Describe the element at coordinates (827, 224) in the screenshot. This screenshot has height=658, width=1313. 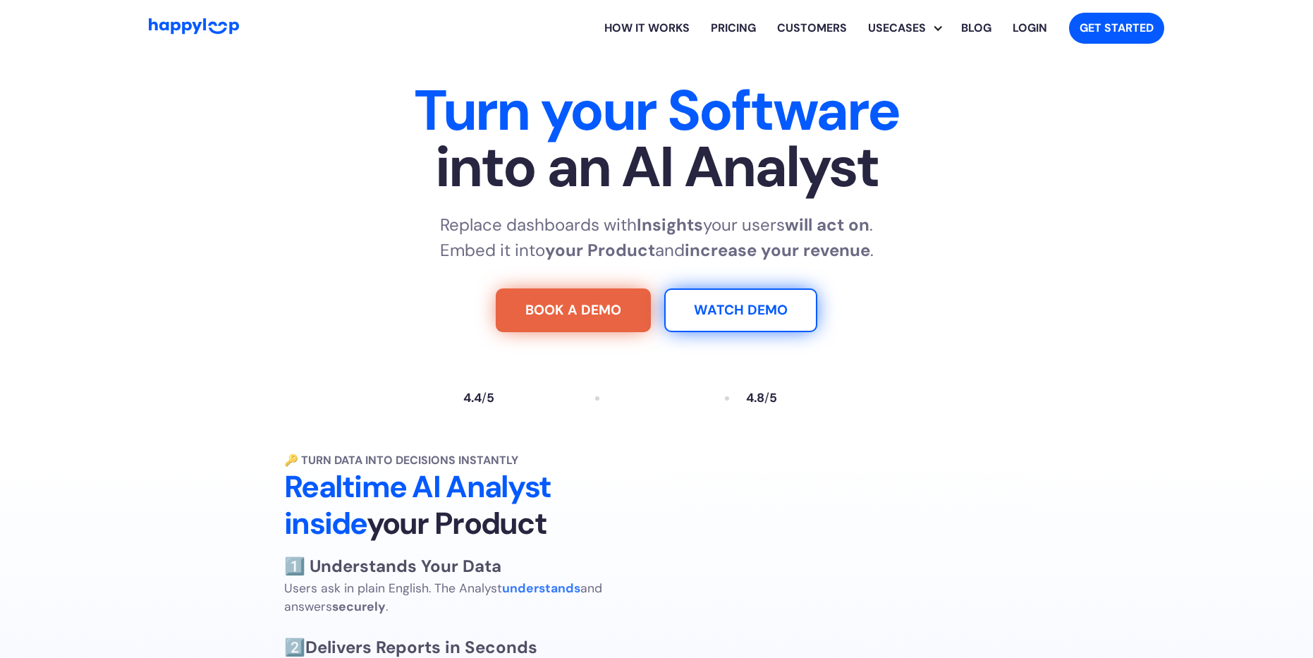
I see `strong: will act on` at that location.